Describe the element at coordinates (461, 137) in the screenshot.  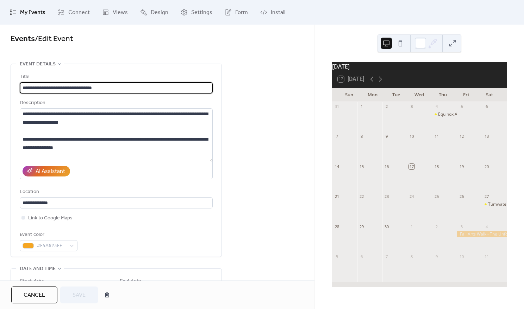
I see `div: 12` at that location.